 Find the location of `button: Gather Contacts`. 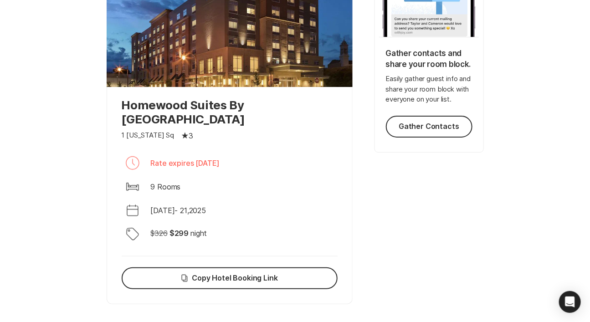

button: Gather Contacts is located at coordinates (430, 127).